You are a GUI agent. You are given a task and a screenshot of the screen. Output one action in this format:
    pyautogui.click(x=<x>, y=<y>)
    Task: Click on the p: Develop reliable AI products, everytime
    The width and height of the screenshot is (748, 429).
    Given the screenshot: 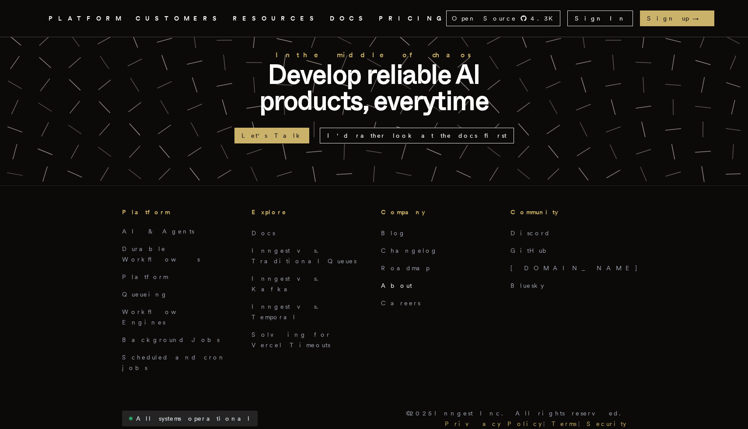 What is the action you would take?
    pyautogui.click(x=374, y=87)
    